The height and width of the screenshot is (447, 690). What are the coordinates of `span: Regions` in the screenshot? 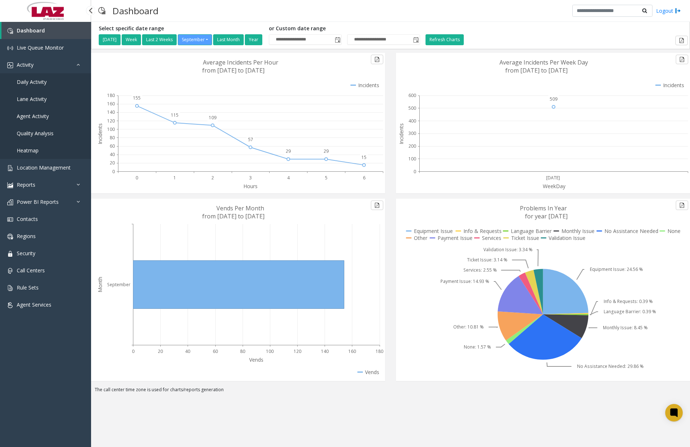 It's located at (26, 236).